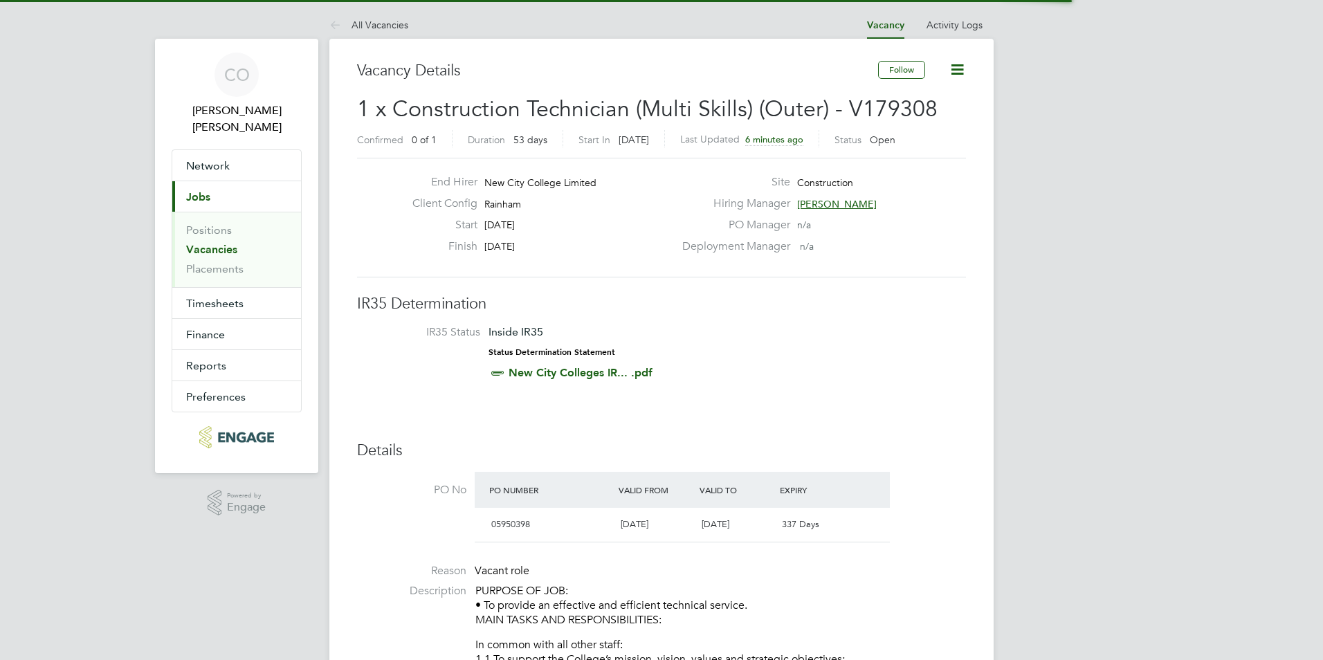 Image resolution: width=1323 pixels, height=660 pixels. Describe the element at coordinates (902, 70) in the screenshot. I see `button: Follow` at that location.